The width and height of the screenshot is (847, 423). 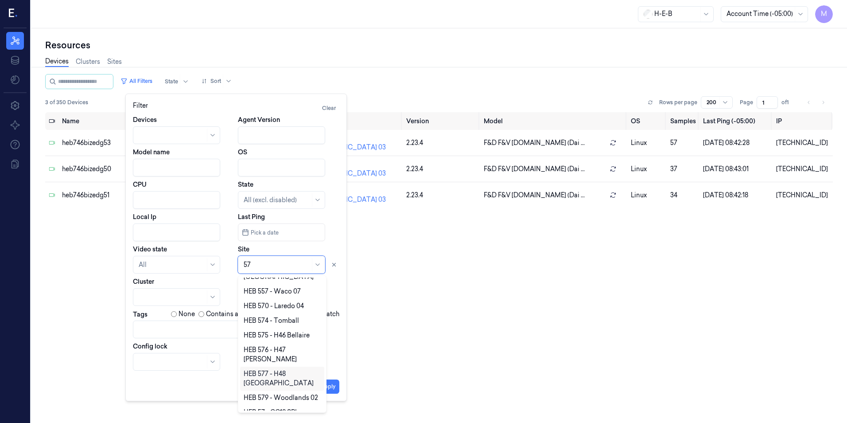 I want to click on button: Clear, so click(x=329, y=108).